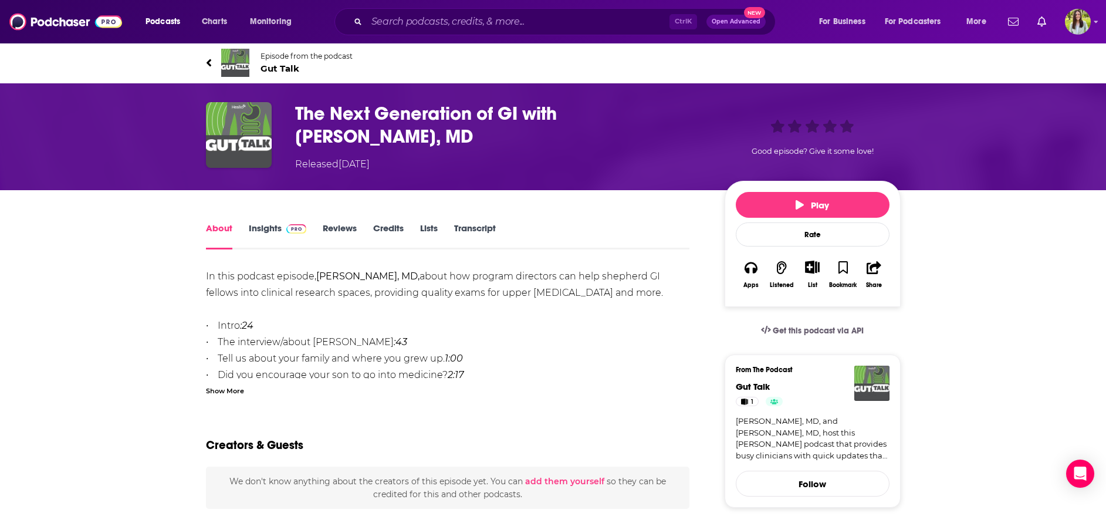  I want to click on span: Podcasts, so click(163, 22).